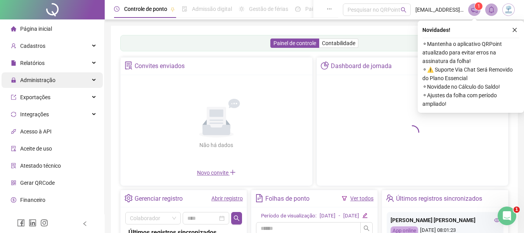  Describe the element at coordinates (40, 165) in the screenshot. I see `span: Atestado técnico` at that location.